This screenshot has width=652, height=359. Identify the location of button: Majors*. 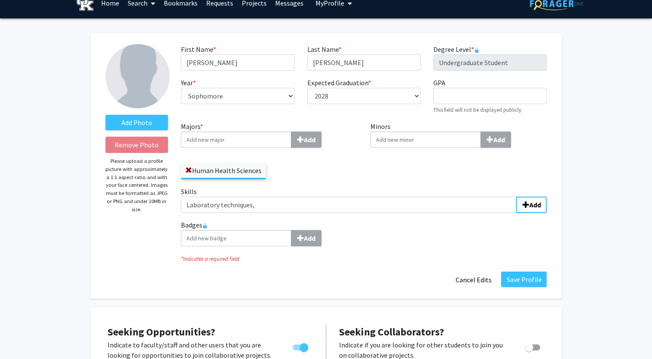
(306, 140).